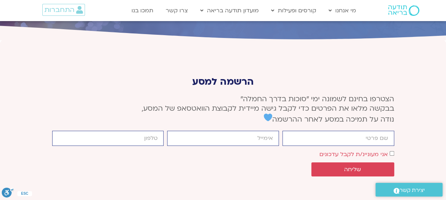 This screenshot has width=446, height=200. Describe the element at coordinates (176, 11) in the screenshot. I see `a: צרו קשר` at that location.